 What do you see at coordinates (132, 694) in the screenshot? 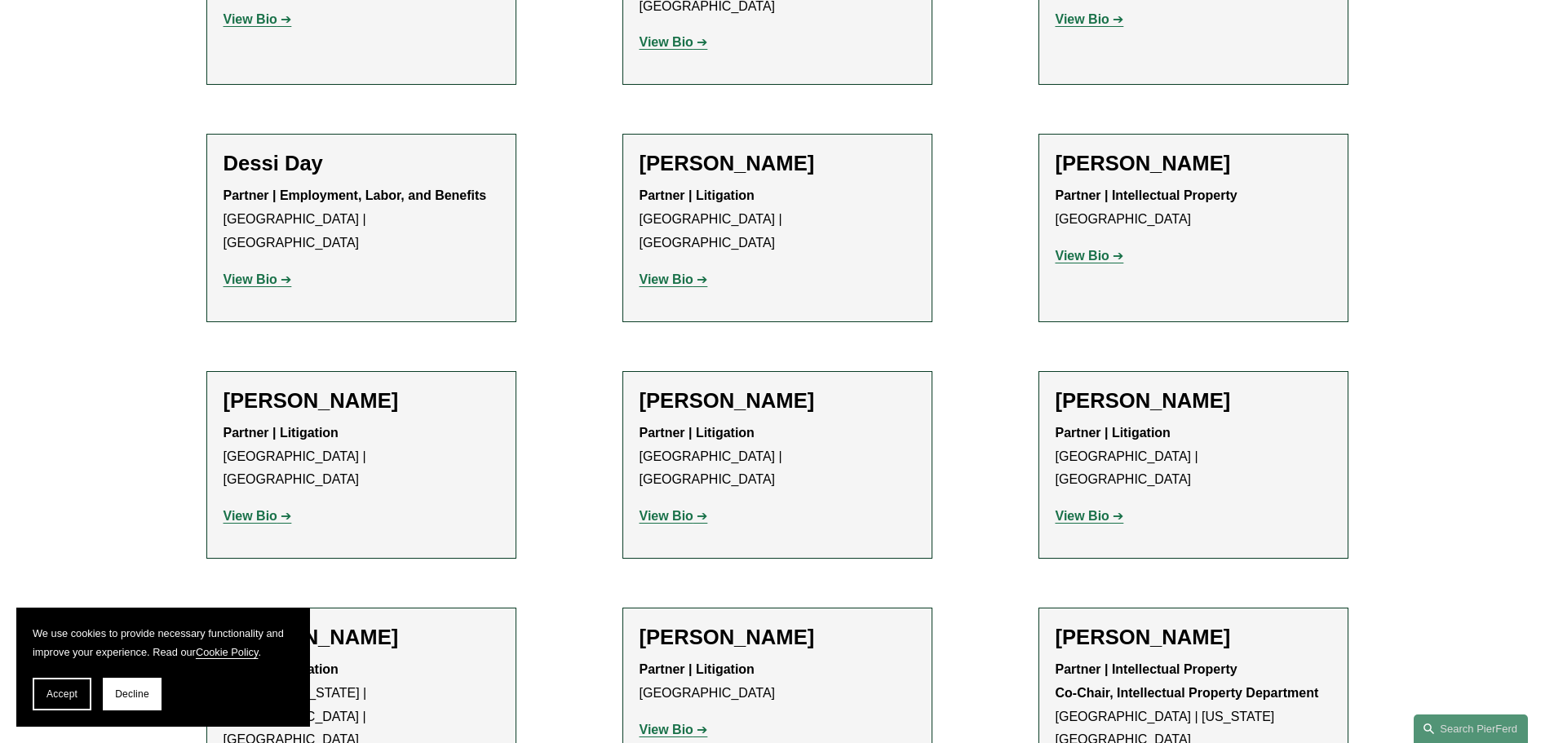
I see `button: Decline` at bounding box center [132, 694].